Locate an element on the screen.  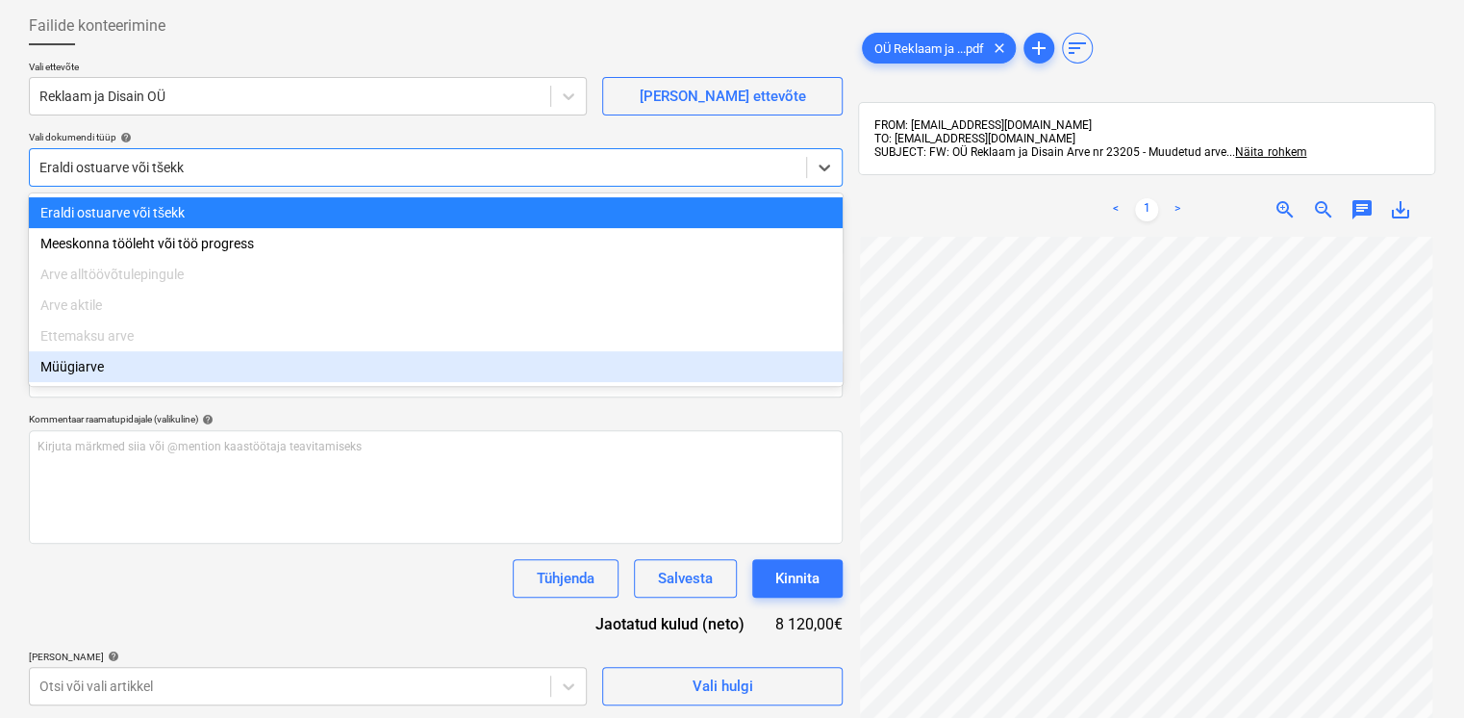
button: Vali hulgi is located at coordinates (722, 686).